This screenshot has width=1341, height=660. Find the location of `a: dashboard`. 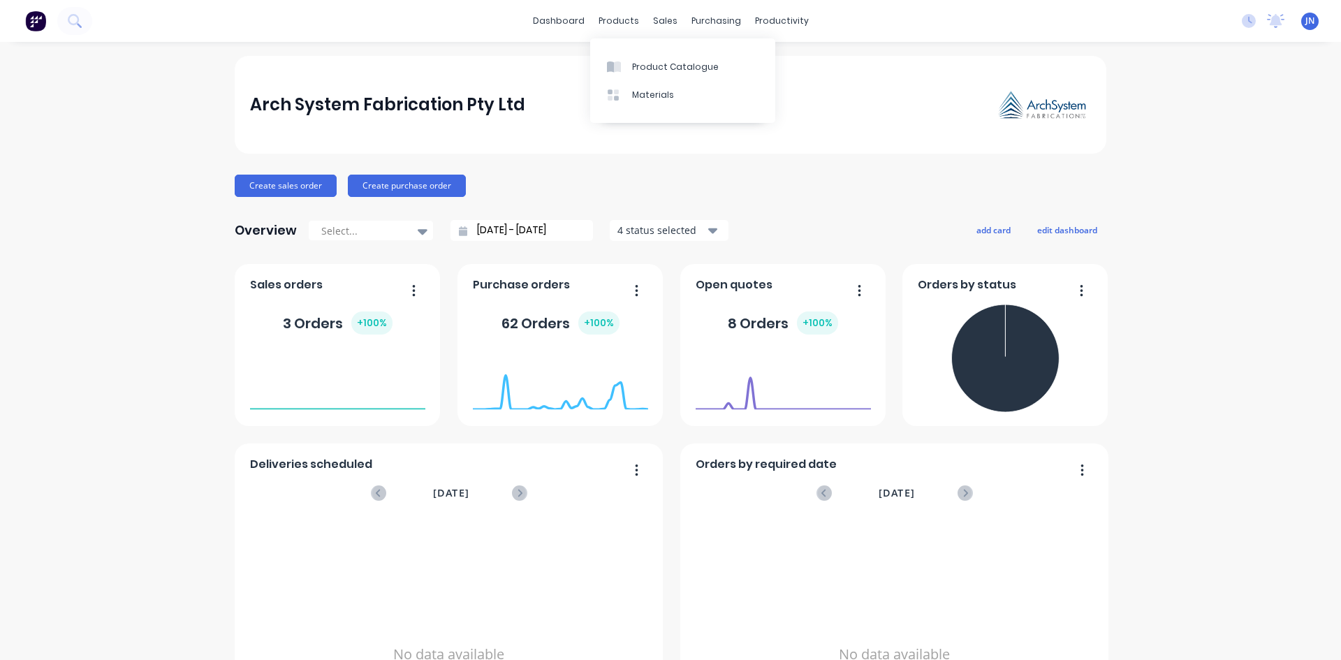

a: dashboard is located at coordinates (559, 21).